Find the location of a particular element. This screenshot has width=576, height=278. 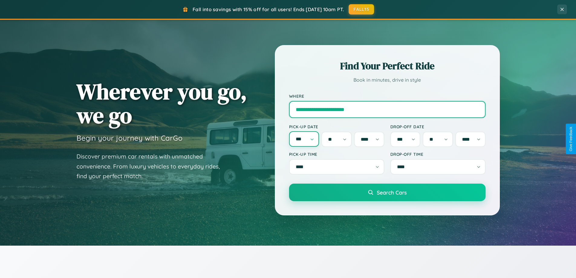

label: Drop-off Date is located at coordinates (438, 126).